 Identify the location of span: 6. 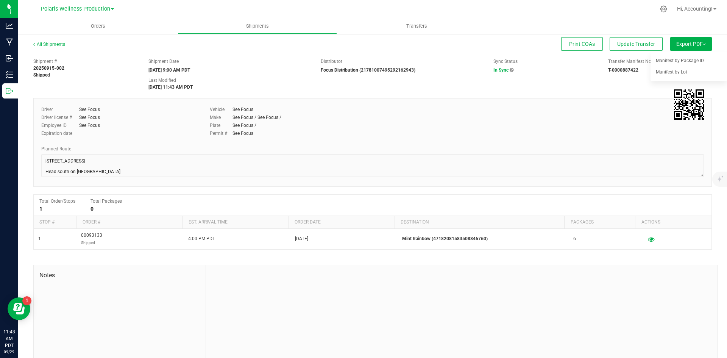
(575, 239).